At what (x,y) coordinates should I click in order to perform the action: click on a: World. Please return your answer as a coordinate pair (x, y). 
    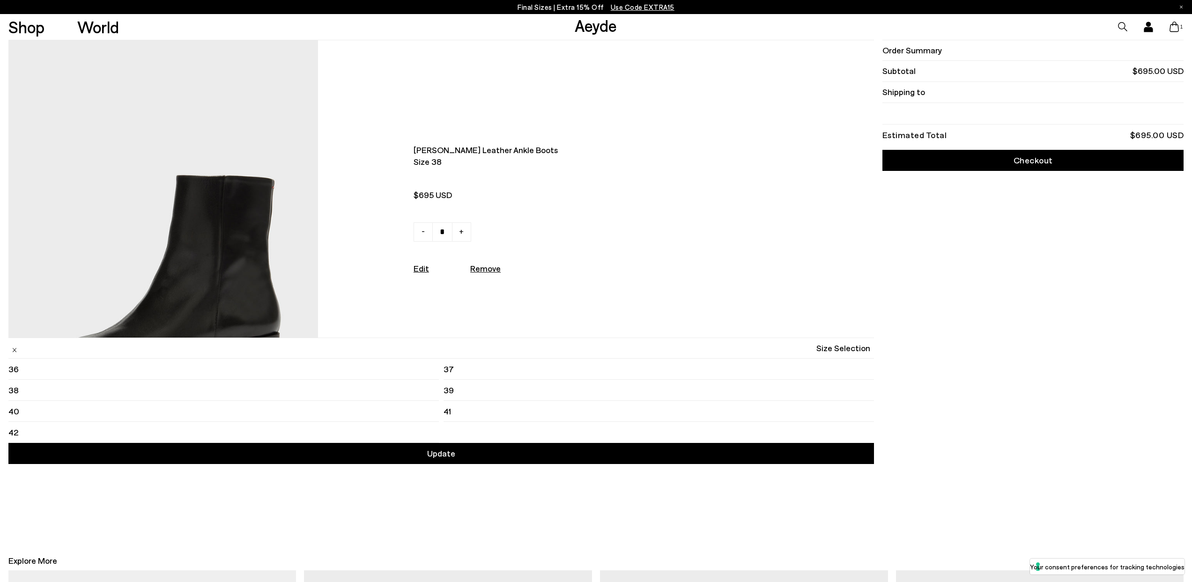
    Looking at the image, I should click on (98, 27).